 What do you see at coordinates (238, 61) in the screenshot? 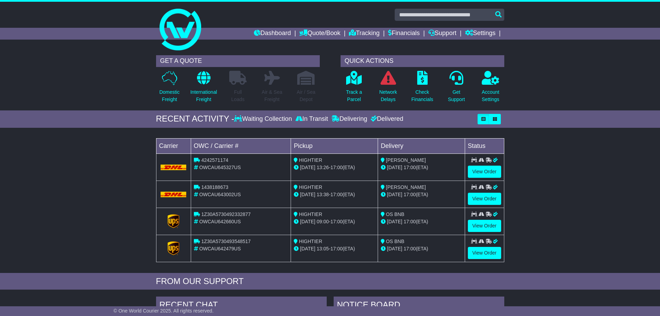
I see `div: GET A QUOTE` at bounding box center [238, 61].